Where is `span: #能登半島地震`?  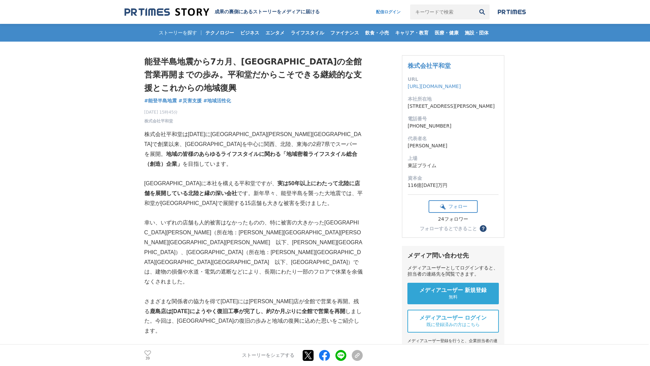 span: #能登半島地震 is located at coordinates (161, 101).